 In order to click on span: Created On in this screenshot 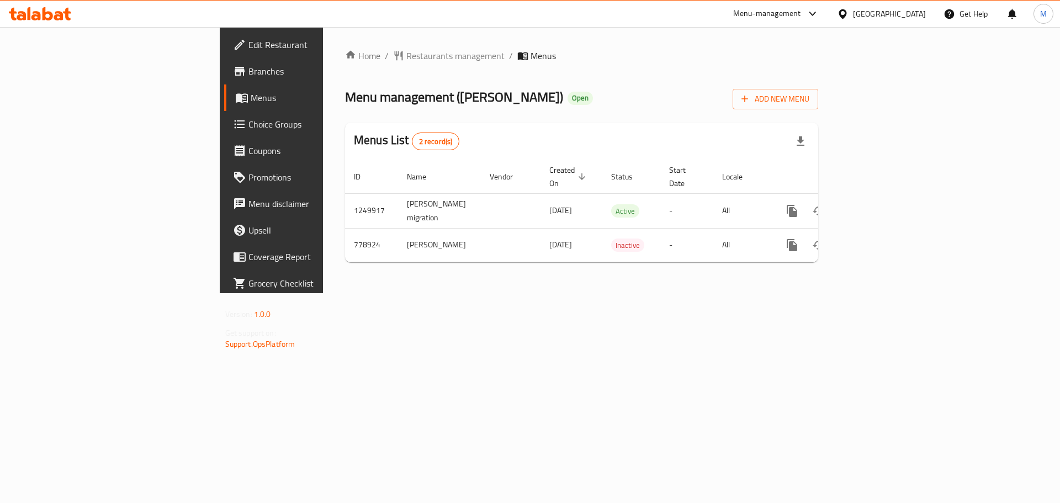, I will do `click(569, 177)`.